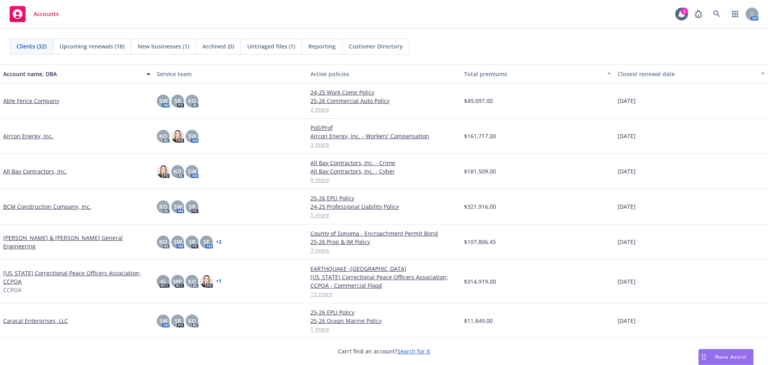 The height and width of the screenshot is (365, 768). What do you see at coordinates (384, 136) in the screenshot?
I see `a: Aircon Energy, Inc. - Workers' Compensation` at bounding box center [384, 136].